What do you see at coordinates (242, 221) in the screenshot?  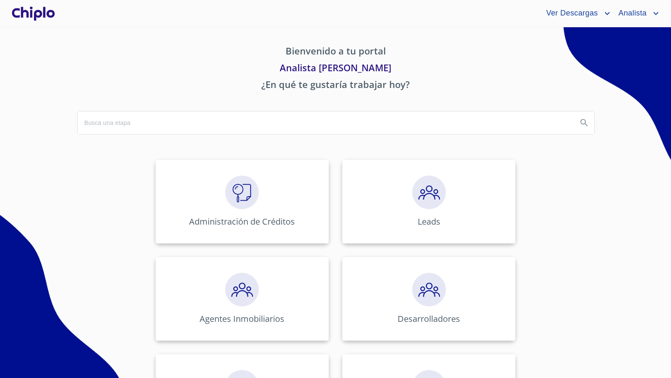 I see `p: Administración de Créditos` at bounding box center [242, 221].